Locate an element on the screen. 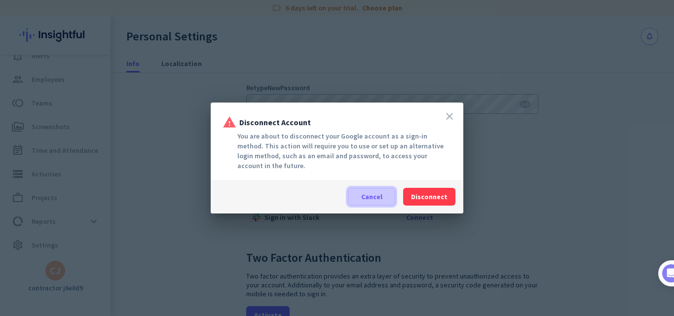  div: You are about to disconnect your Google account as a sign-in method. This action will require you... is located at coordinates (337, 151).